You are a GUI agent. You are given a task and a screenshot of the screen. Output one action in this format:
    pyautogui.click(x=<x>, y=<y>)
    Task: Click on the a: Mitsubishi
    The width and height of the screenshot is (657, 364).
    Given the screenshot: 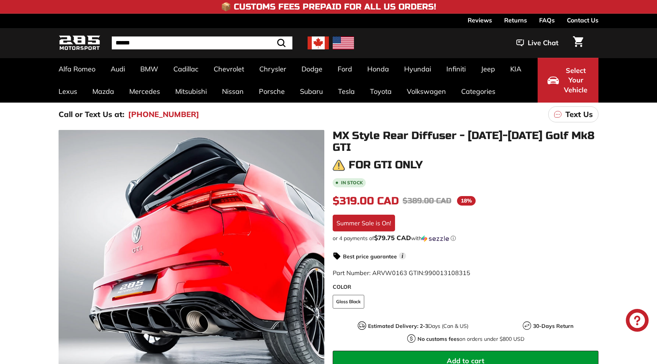 What is the action you would take?
    pyautogui.click(x=191, y=91)
    